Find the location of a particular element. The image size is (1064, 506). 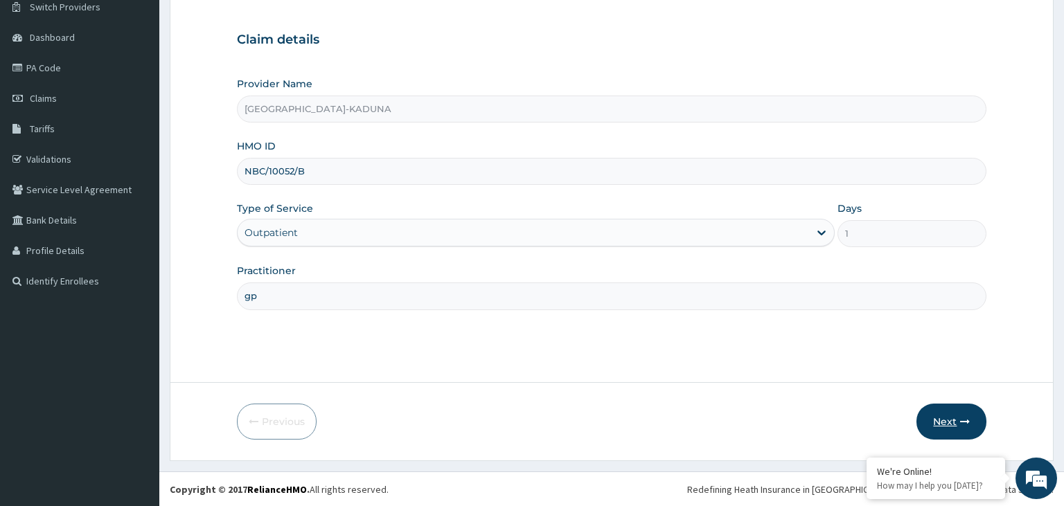

input: Enter HMO ID is located at coordinates (612, 171).